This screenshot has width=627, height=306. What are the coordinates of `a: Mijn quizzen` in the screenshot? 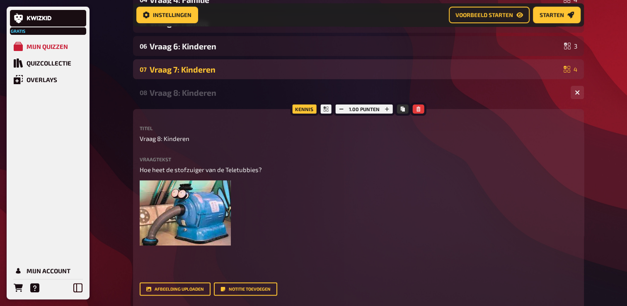 It's located at (48, 46).